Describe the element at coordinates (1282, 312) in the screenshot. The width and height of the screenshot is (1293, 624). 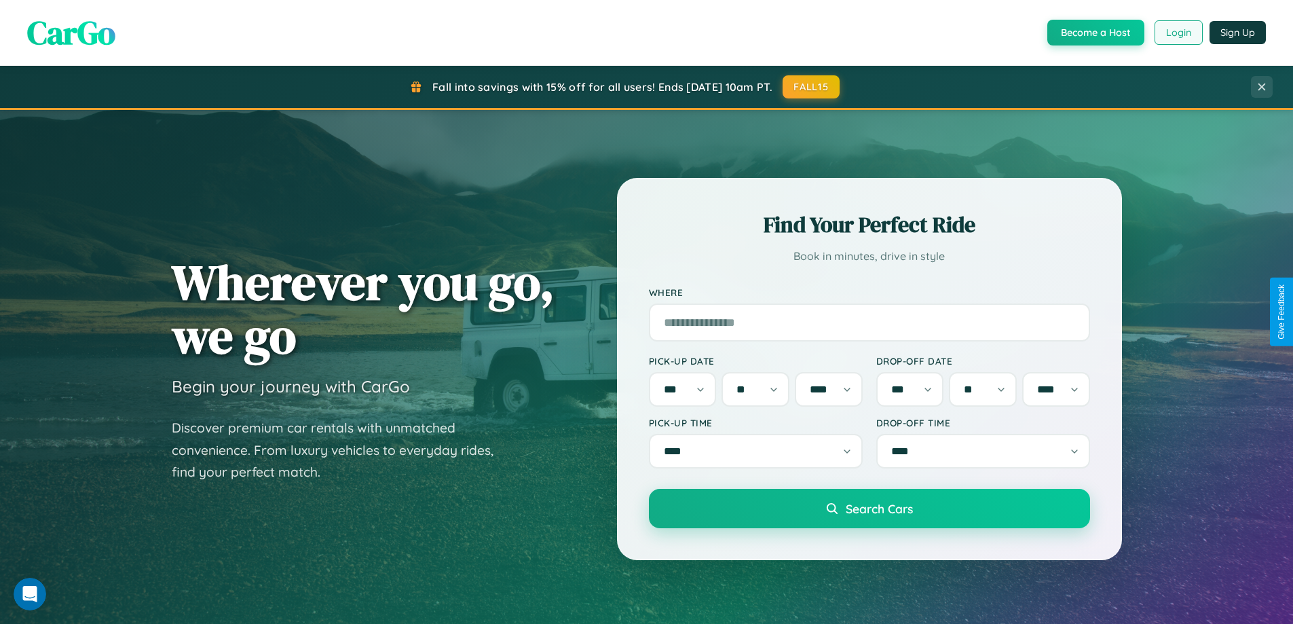
I see `div: Give Feedback` at that location.